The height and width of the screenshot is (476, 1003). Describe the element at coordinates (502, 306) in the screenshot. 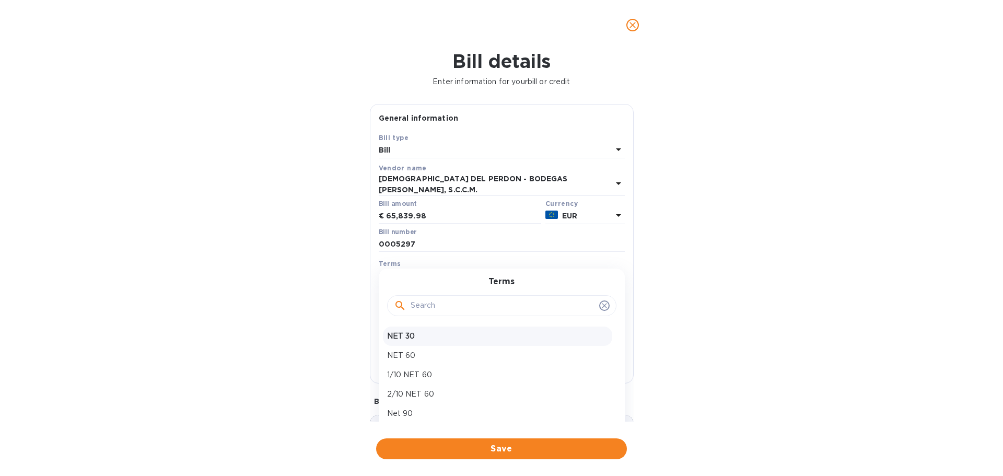

I see `input: Search` at that location.